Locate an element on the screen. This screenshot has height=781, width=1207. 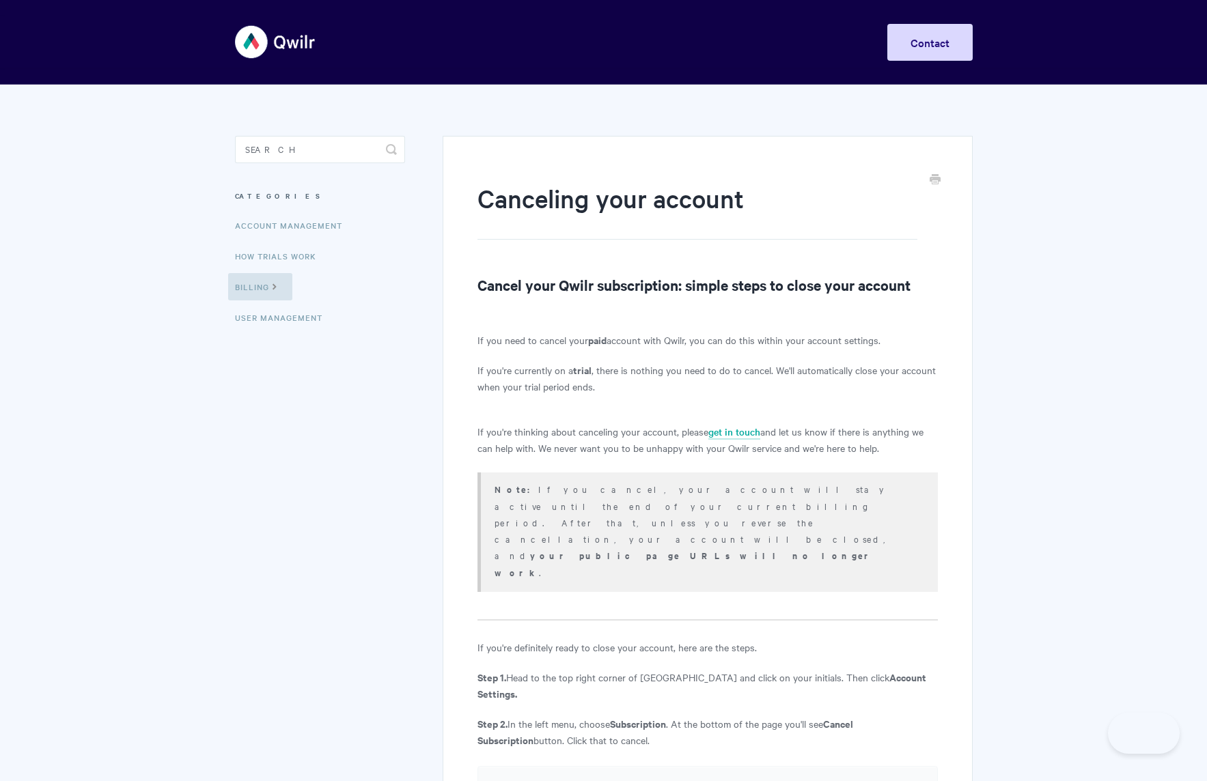
strong: Account Settings. is located at coordinates (701, 685).